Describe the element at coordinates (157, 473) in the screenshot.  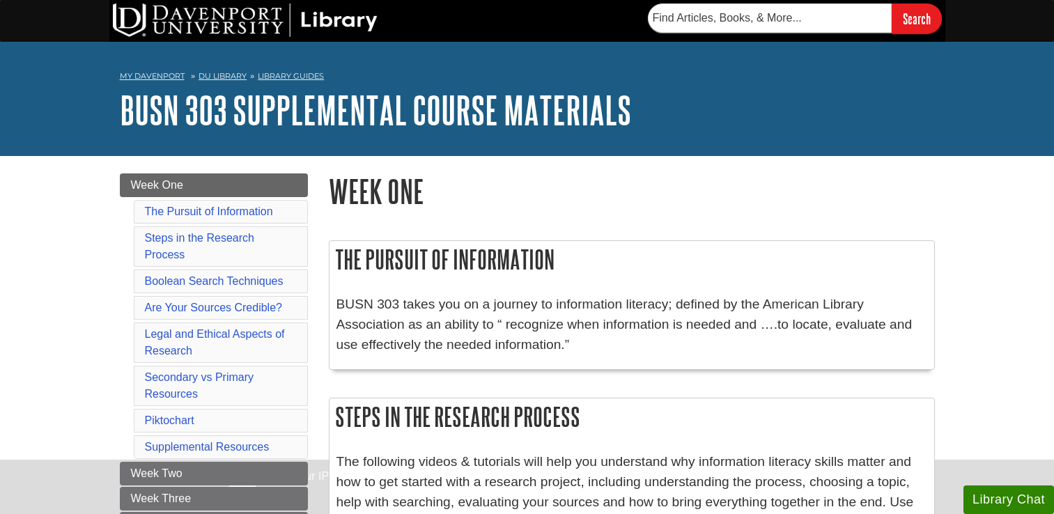
I see `span: Week Two` at that location.